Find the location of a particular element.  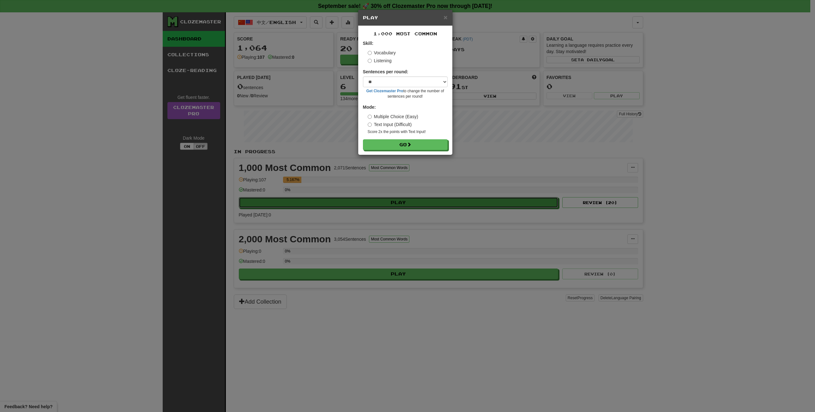

label: Text Input (Difficult) is located at coordinates (390, 125).